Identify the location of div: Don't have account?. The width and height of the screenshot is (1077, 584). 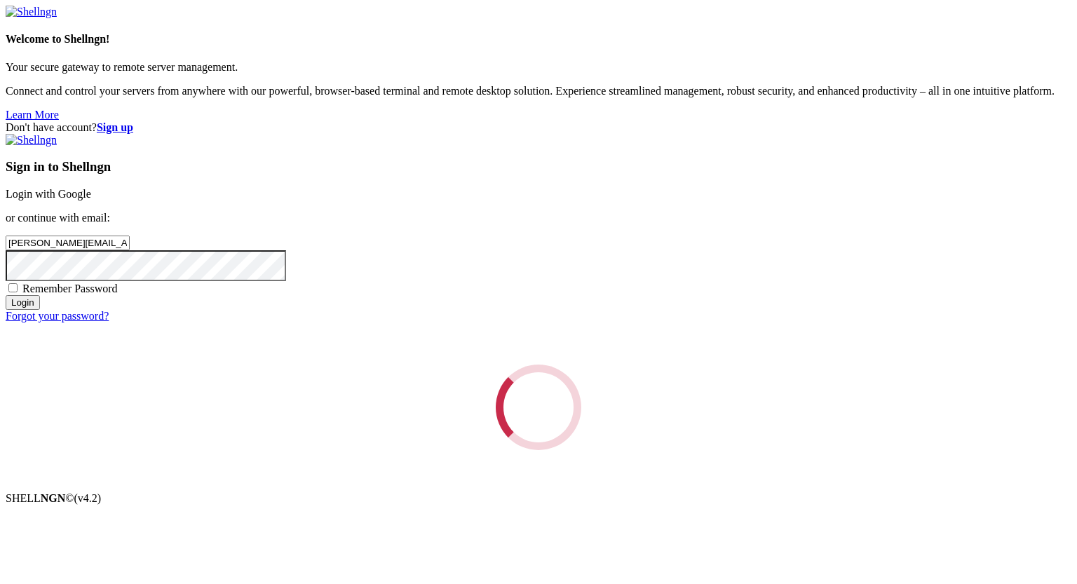
(538, 128).